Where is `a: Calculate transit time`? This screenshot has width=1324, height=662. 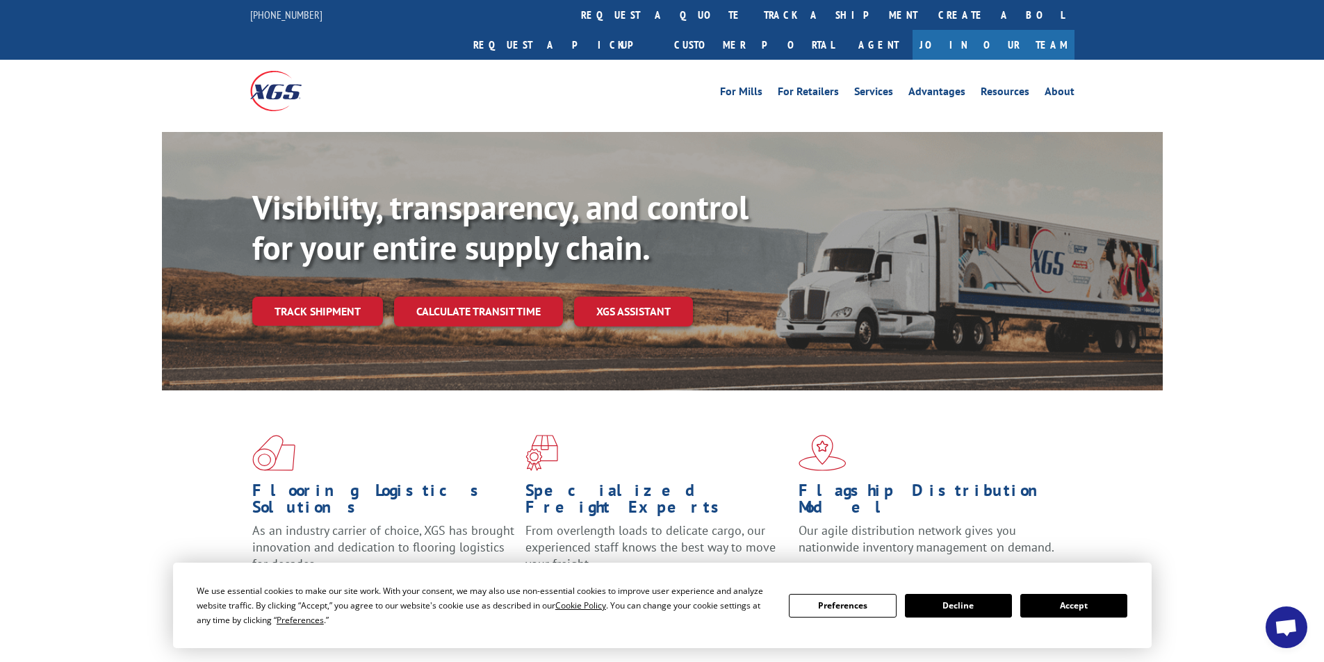 a: Calculate transit time is located at coordinates (478, 311).